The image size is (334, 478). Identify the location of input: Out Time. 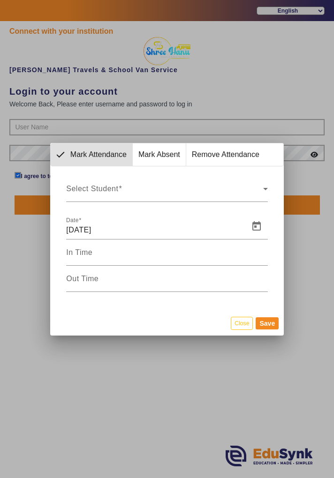
(166, 283).